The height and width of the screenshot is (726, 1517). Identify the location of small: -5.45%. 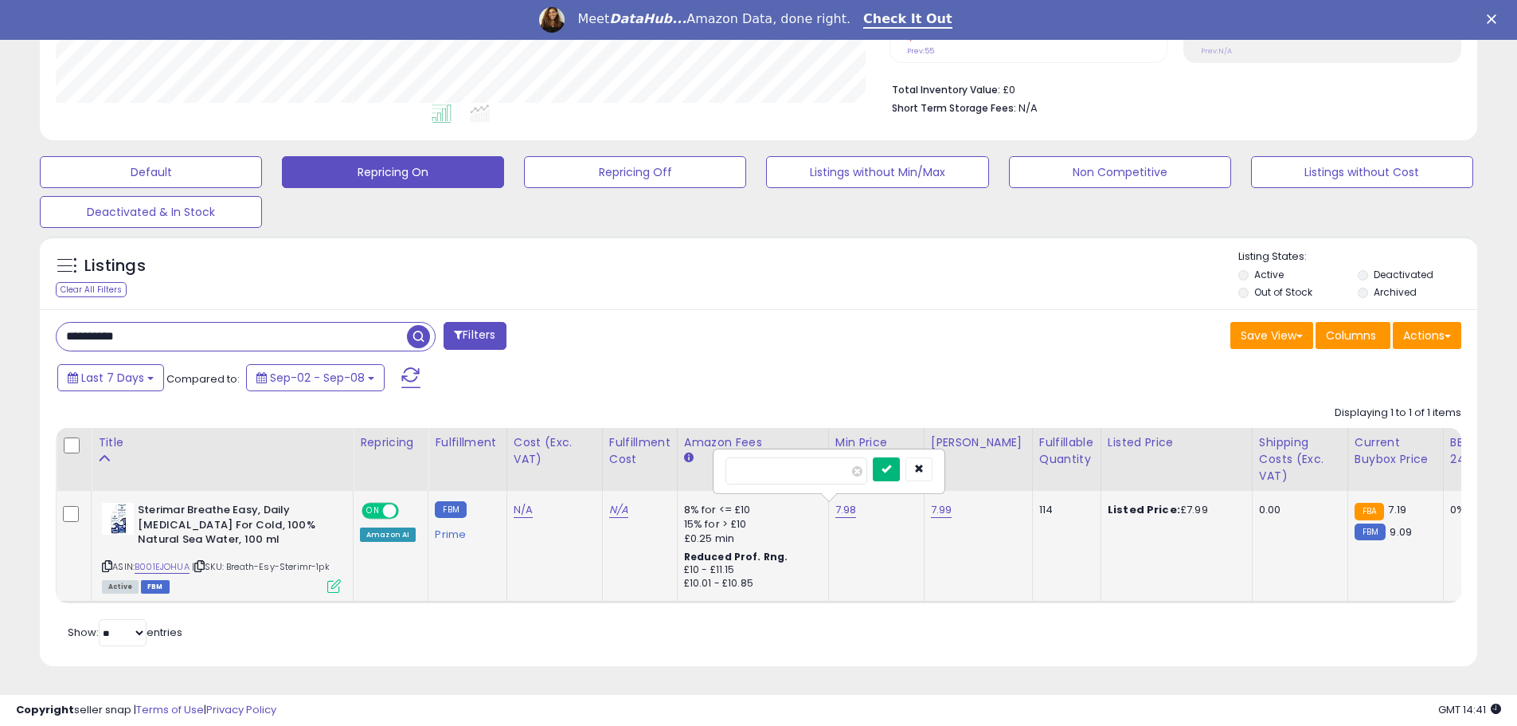
(932, 36).